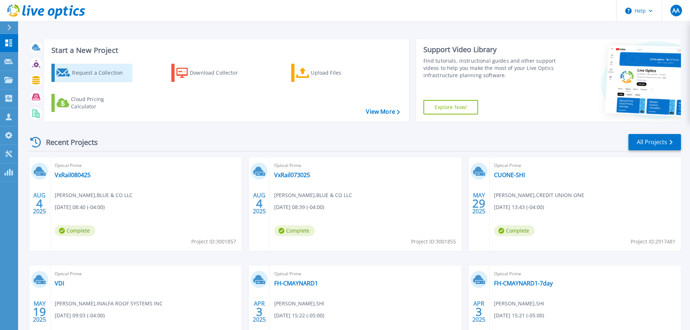 The height and width of the screenshot is (330, 690). I want to click on span: 29, so click(479, 203).